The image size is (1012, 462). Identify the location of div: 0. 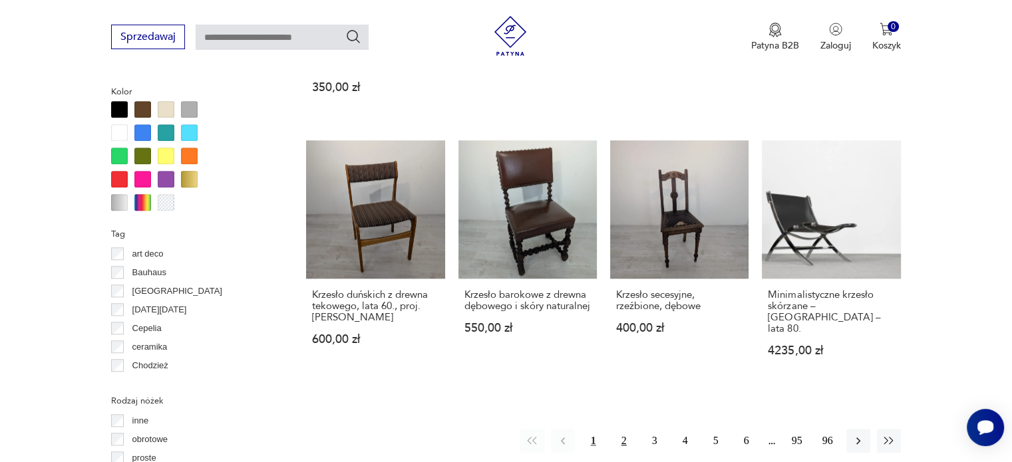
(893, 27).